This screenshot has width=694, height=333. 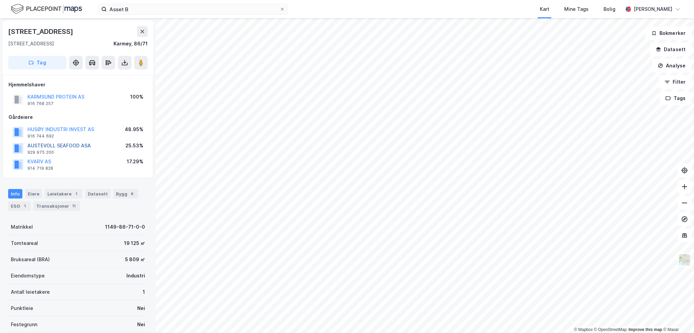 I want to click on input: Søk på adresse, matrikkel, gårdeiere, leietakere eller personer, so click(x=193, y=9).